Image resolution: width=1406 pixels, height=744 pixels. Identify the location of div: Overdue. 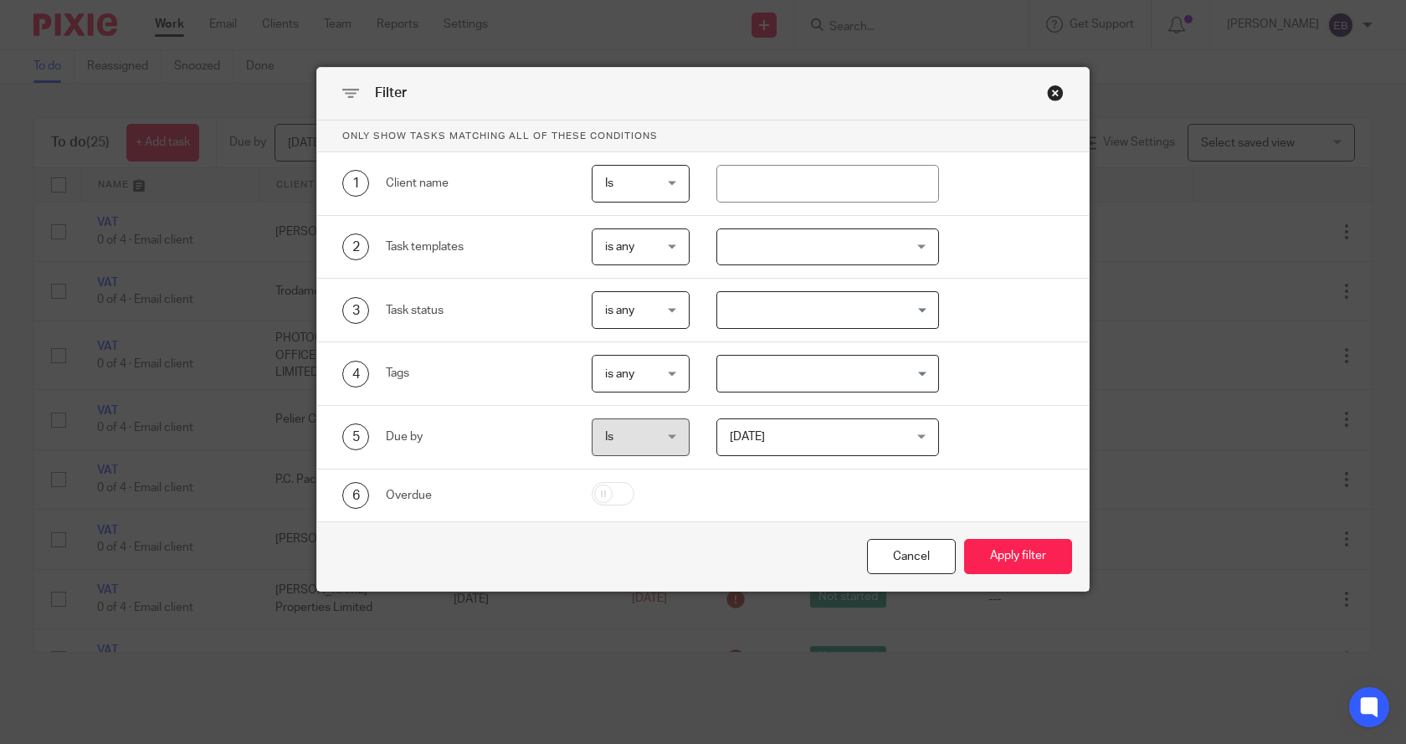
(475, 496).